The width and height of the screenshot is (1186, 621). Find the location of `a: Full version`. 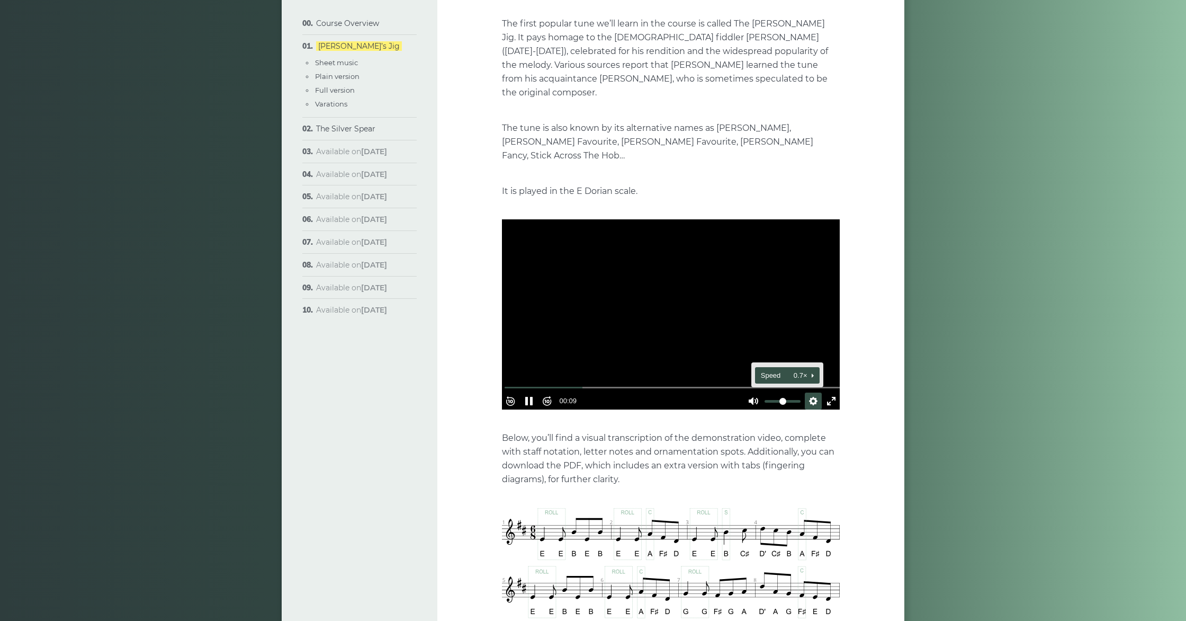

a: Full version is located at coordinates (335, 90).